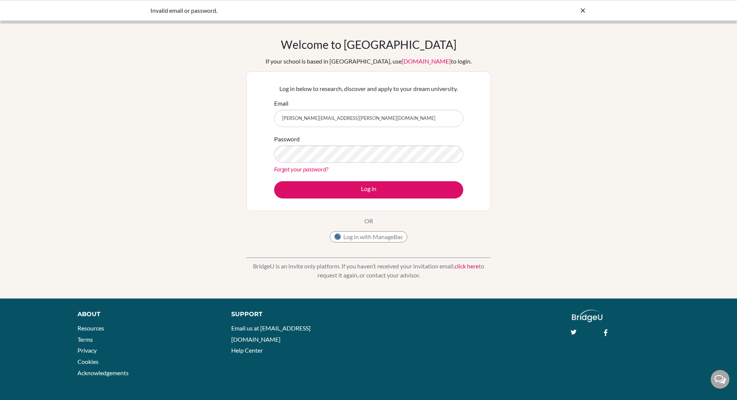 This screenshot has width=737, height=400. What do you see at coordinates (88, 361) in the screenshot?
I see `a: Cookies` at bounding box center [88, 361].